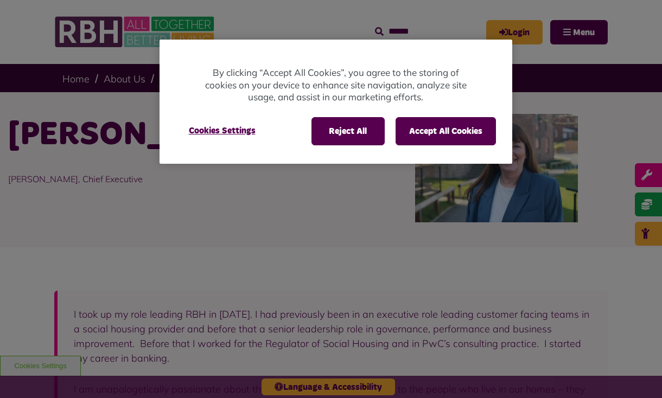 This screenshot has width=662, height=398. I want to click on div: Privacy, so click(336, 101).